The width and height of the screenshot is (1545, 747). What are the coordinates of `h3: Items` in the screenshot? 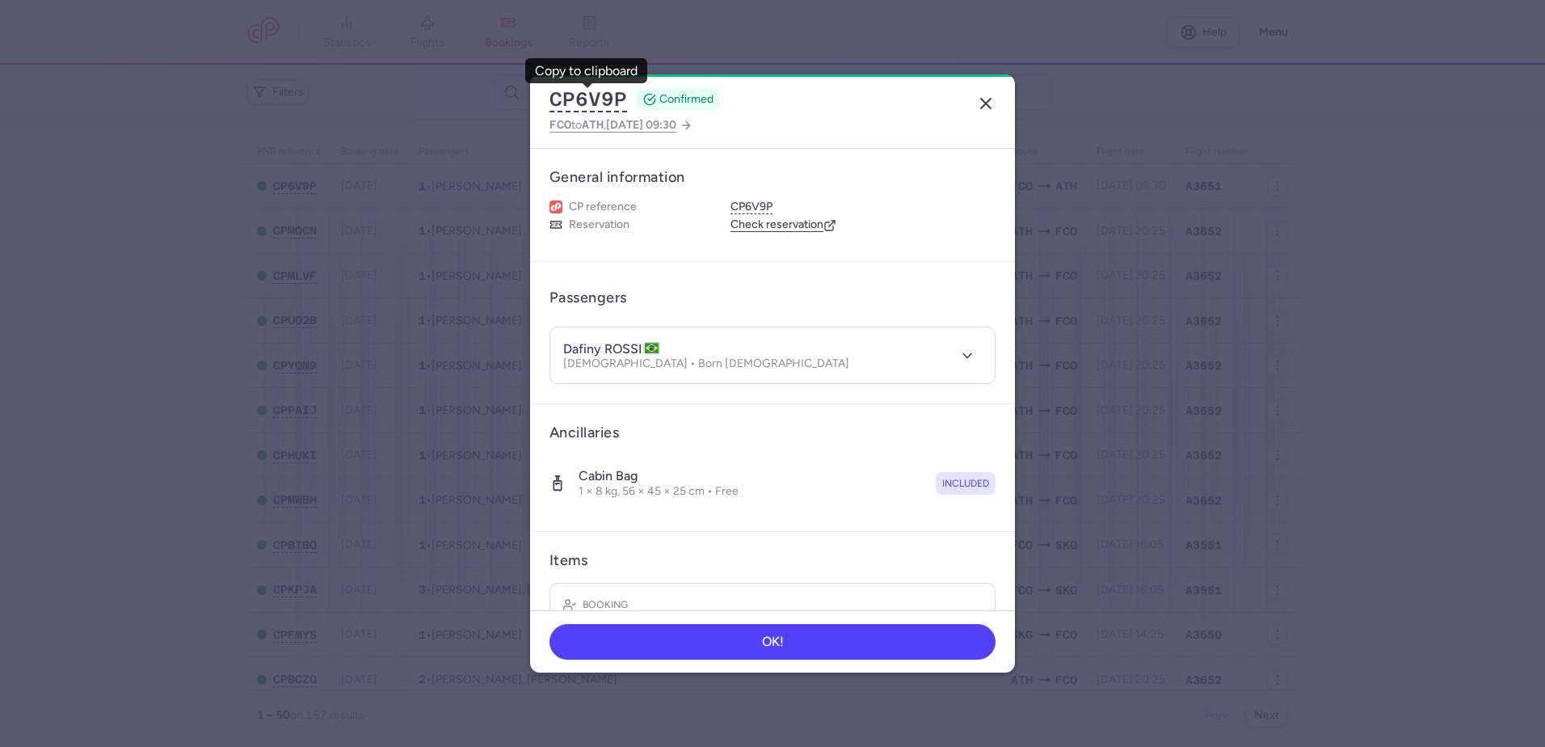 It's located at (568, 560).